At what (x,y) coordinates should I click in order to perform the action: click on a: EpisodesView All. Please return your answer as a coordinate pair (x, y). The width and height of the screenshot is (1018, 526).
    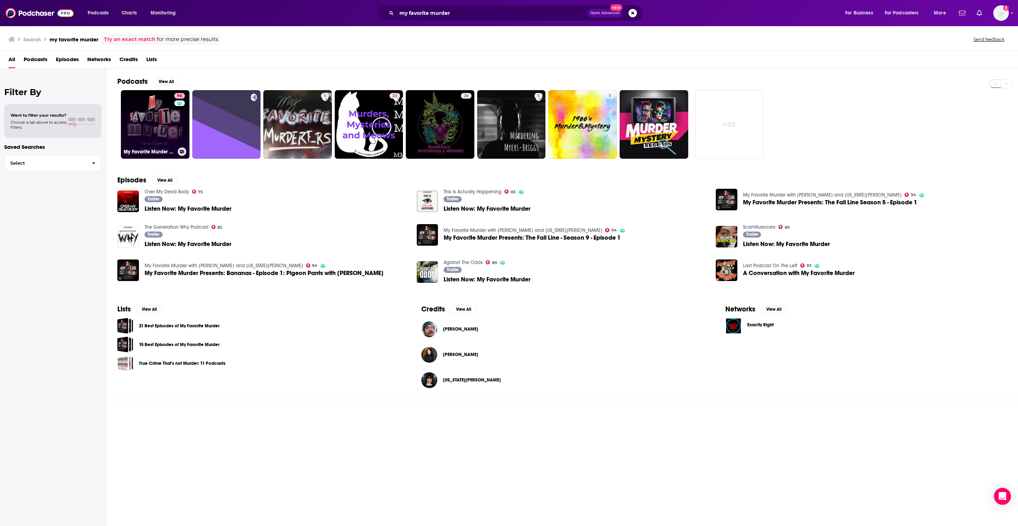
    Looking at the image, I should click on (147, 180).